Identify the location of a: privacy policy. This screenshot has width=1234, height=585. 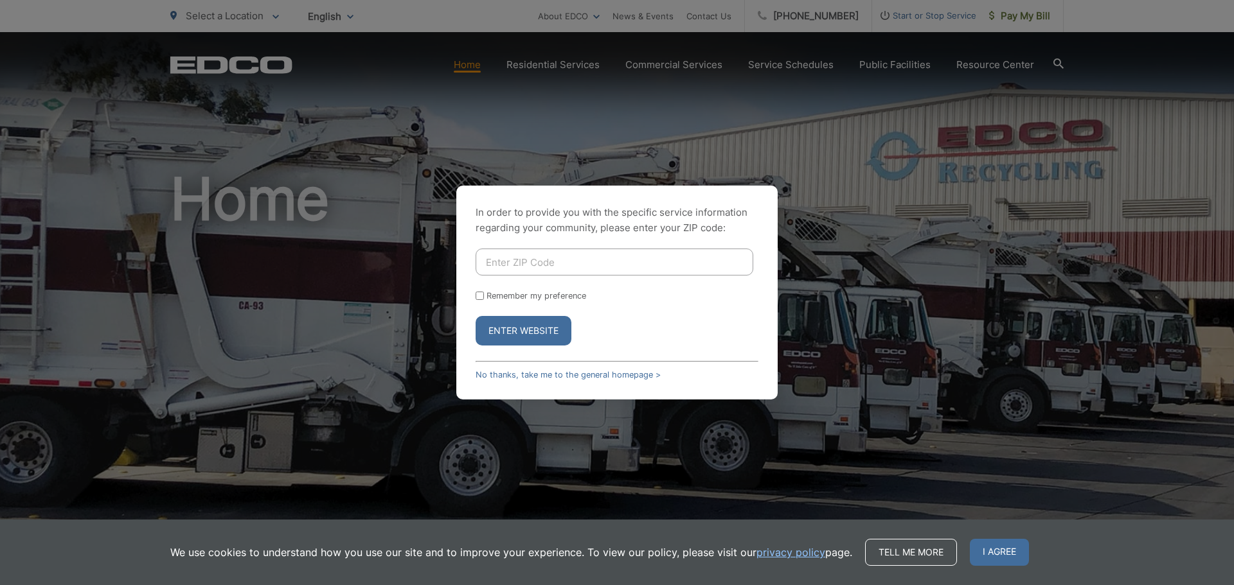
(790, 553).